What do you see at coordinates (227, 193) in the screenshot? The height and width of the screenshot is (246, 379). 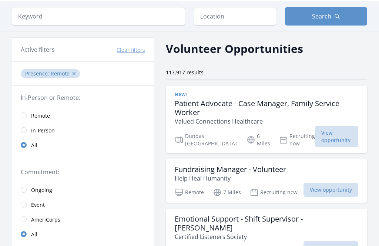 I see `p: 7 Miles` at bounding box center [227, 193].